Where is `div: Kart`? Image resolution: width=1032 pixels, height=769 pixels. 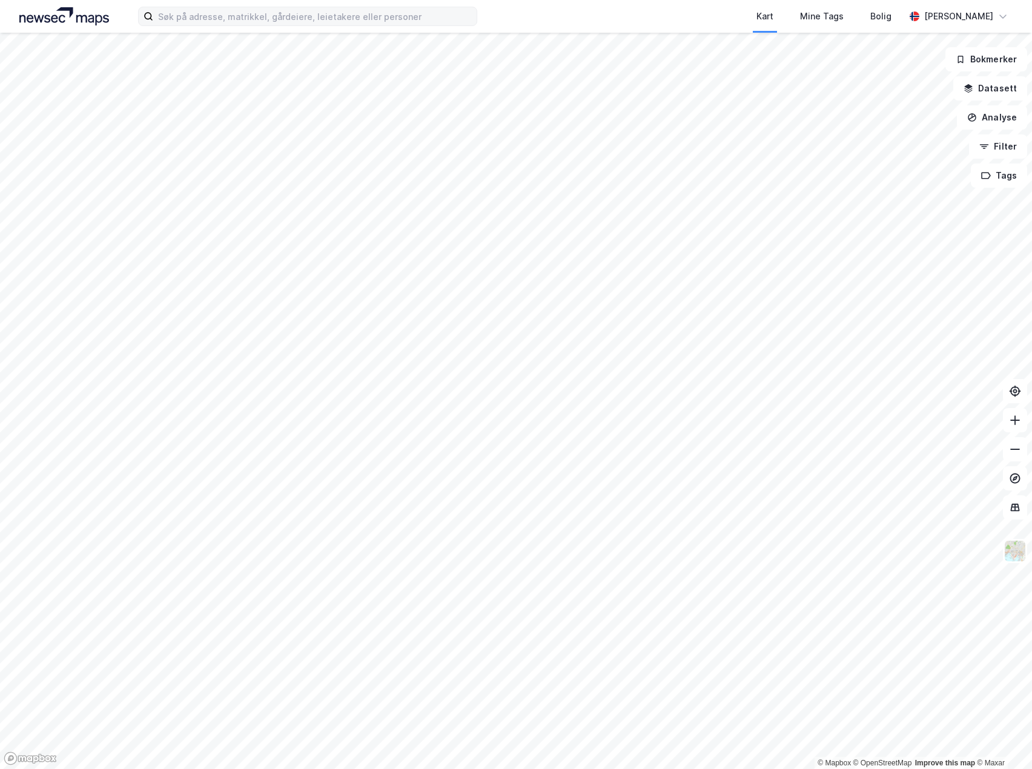
div: Kart is located at coordinates (765, 16).